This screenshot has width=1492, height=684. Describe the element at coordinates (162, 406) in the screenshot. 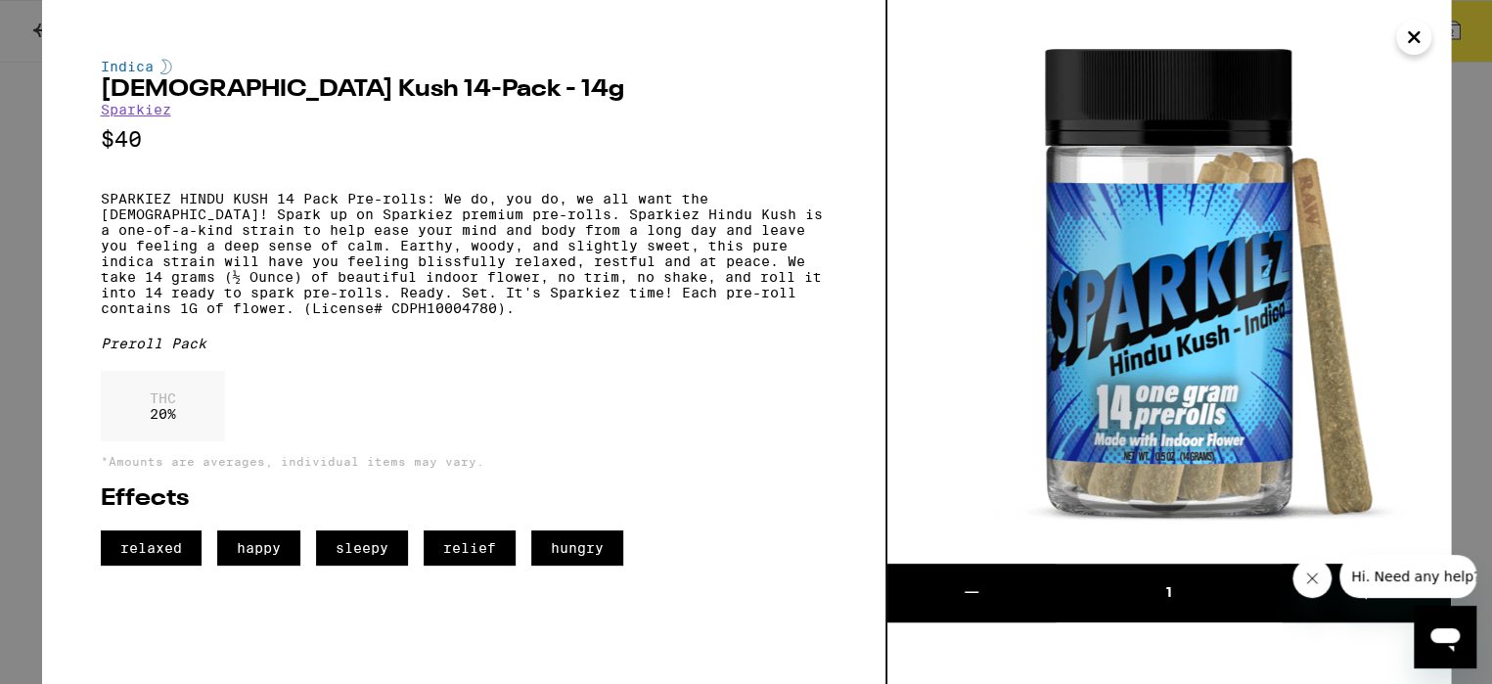

I see `div: 20 %` at that location.